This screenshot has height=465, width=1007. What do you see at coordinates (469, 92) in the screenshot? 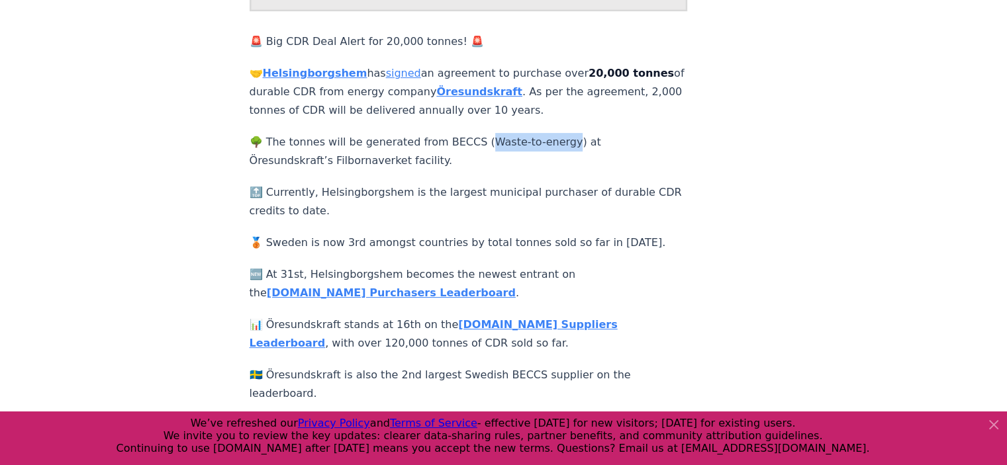
I see `p: 🤝 has an agreement to purchase over of durable CDR from energy company . As per the agreement, 2,...` at bounding box center [469, 92].